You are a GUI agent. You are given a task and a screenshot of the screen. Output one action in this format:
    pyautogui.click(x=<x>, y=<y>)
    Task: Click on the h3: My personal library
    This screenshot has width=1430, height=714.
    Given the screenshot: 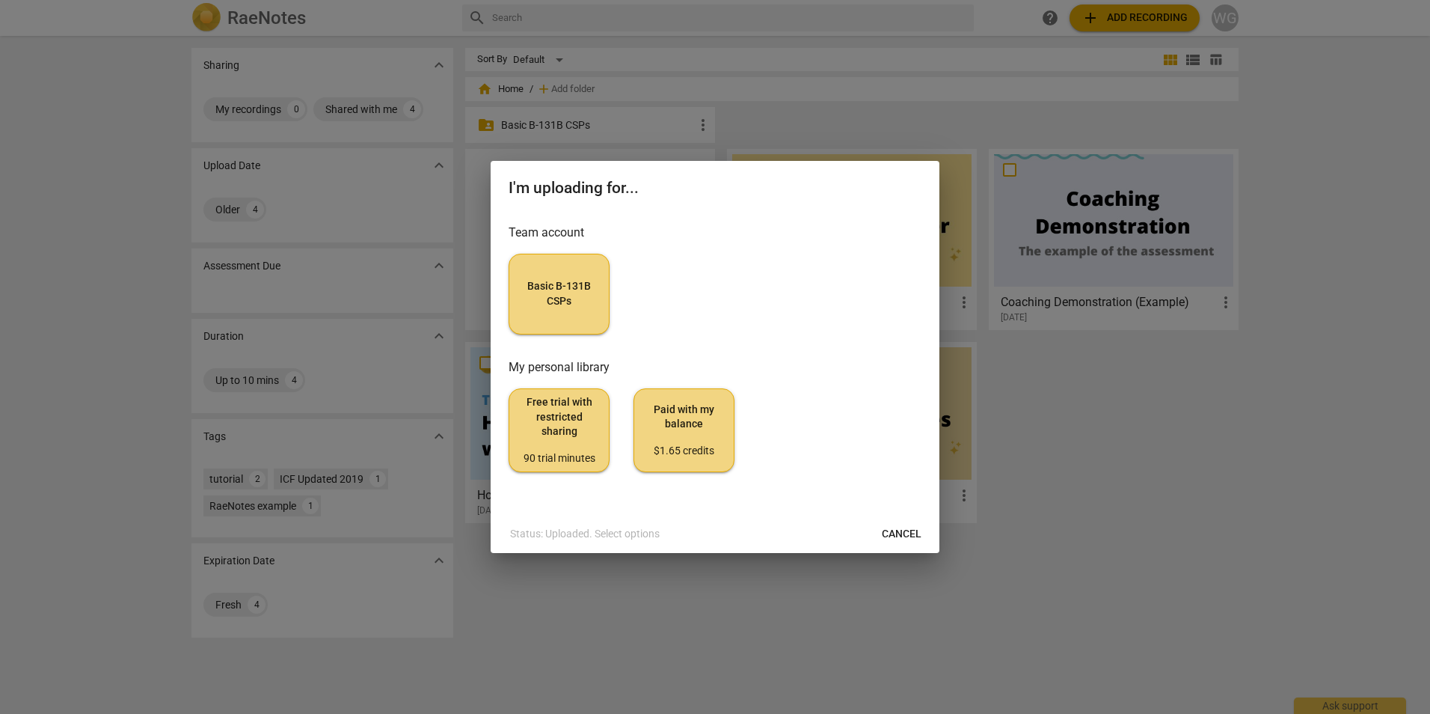 What is the action you would take?
    pyautogui.click(x=715, y=367)
    